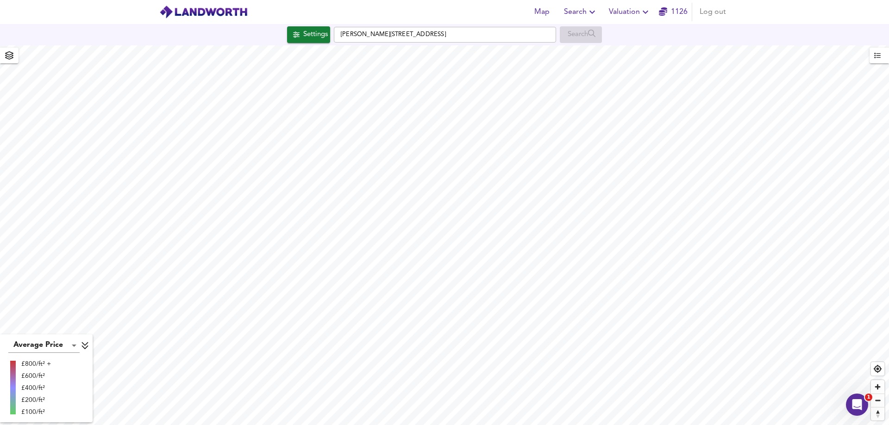 The image size is (889, 425). I want to click on div: £100/ft², so click(36, 412).